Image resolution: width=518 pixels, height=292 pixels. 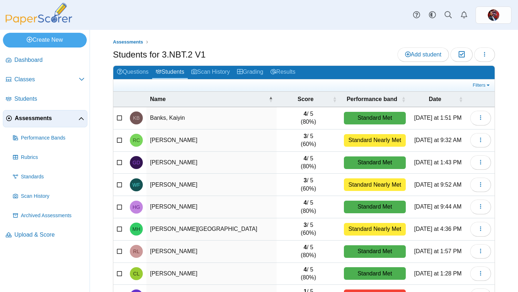 I want to click on span: Glen Dietrich, so click(x=136, y=162).